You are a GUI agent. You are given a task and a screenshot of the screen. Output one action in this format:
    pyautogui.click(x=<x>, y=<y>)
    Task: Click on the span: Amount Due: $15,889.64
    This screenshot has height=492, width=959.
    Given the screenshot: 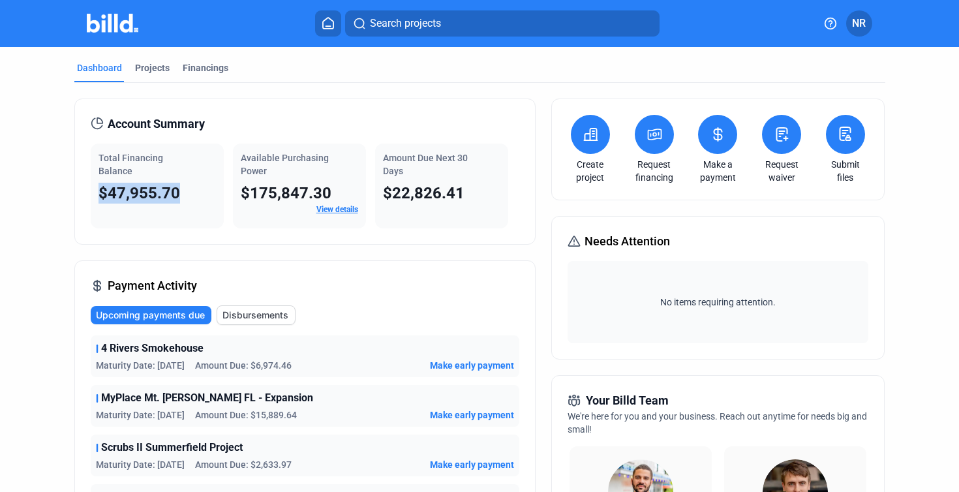 What is the action you would take?
    pyautogui.click(x=246, y=415)
    